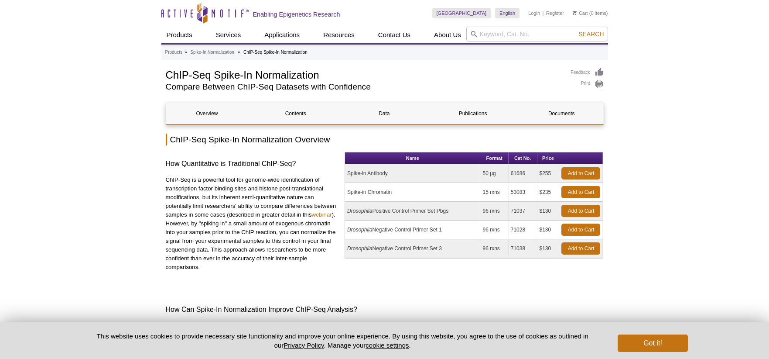  What do you see at coordinates (495, 173) in the screenshot?
I see `td: 50 µg` at bounding box center [495, 173].